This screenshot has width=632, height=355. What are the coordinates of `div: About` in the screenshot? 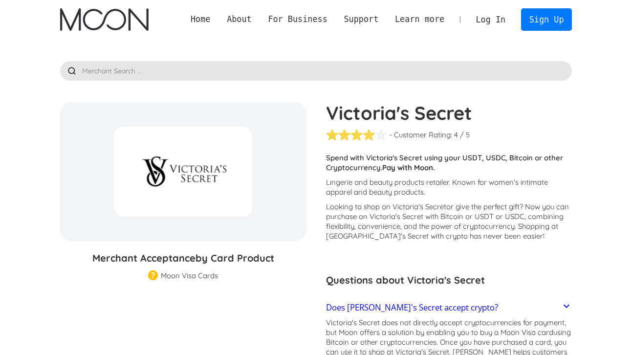 It's located at (239, 19).